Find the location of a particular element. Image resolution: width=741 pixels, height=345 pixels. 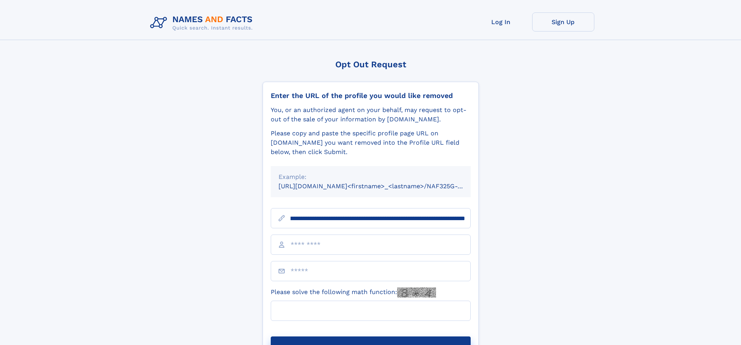

div: Example: is located at coordinates (371, 177).